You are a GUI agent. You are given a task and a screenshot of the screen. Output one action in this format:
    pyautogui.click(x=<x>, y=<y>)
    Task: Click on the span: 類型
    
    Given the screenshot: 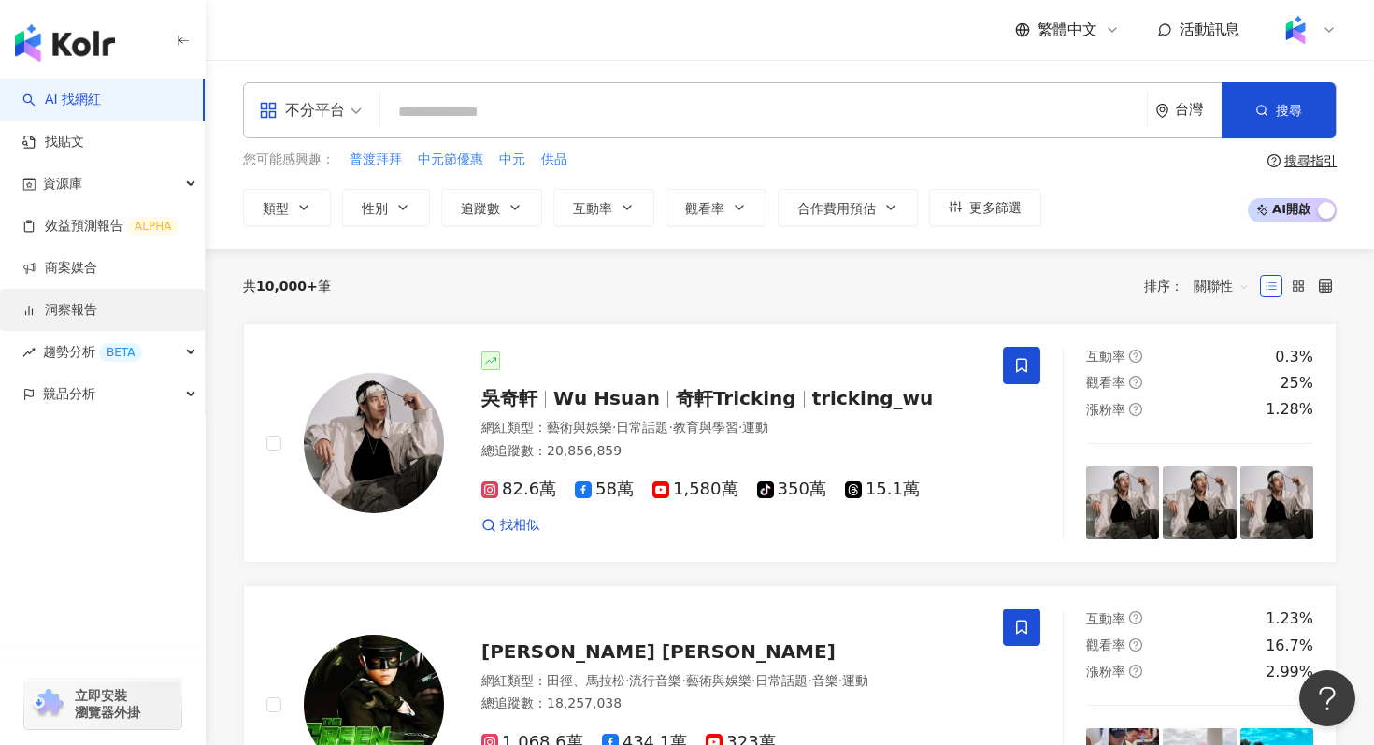 What is the action you would take?
    pyautogui.click(x=276, y=208)
    